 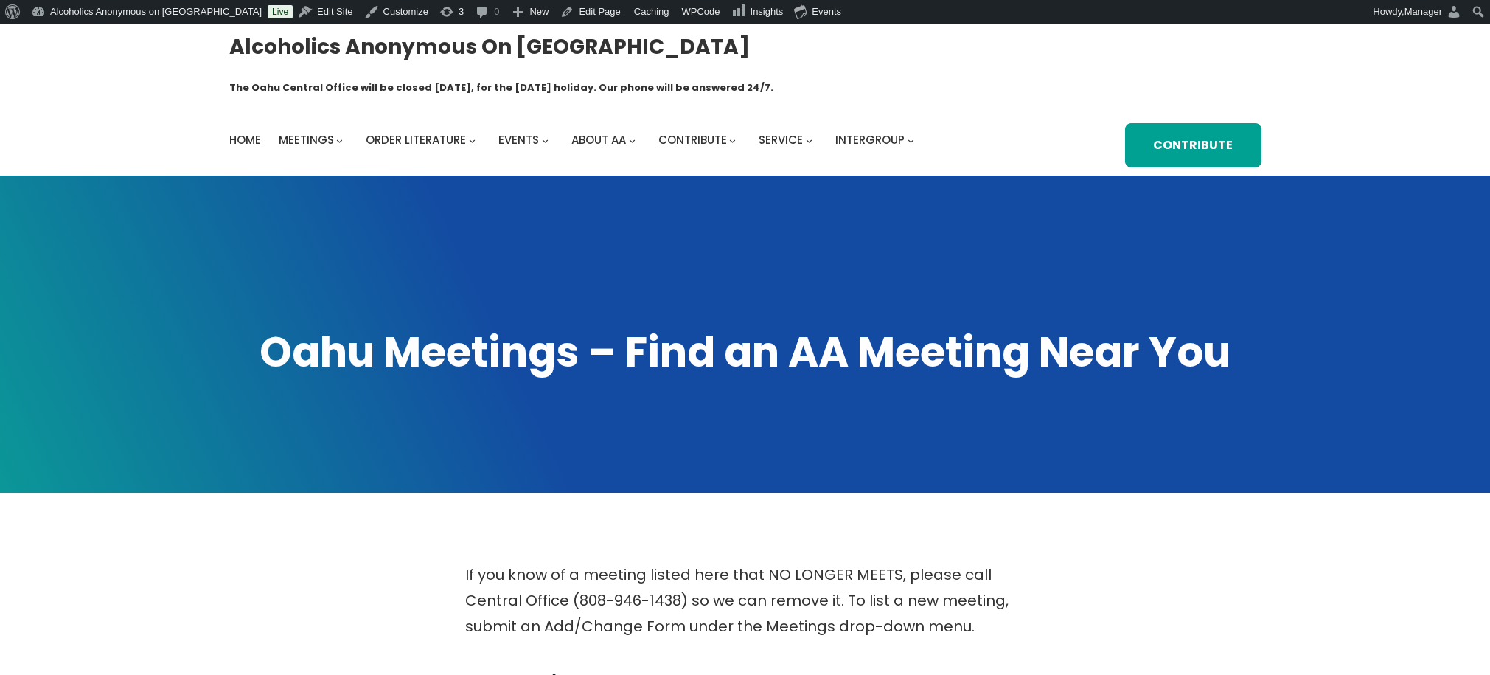 I want to click on button: Service submenu, so click(x=809, y=140).